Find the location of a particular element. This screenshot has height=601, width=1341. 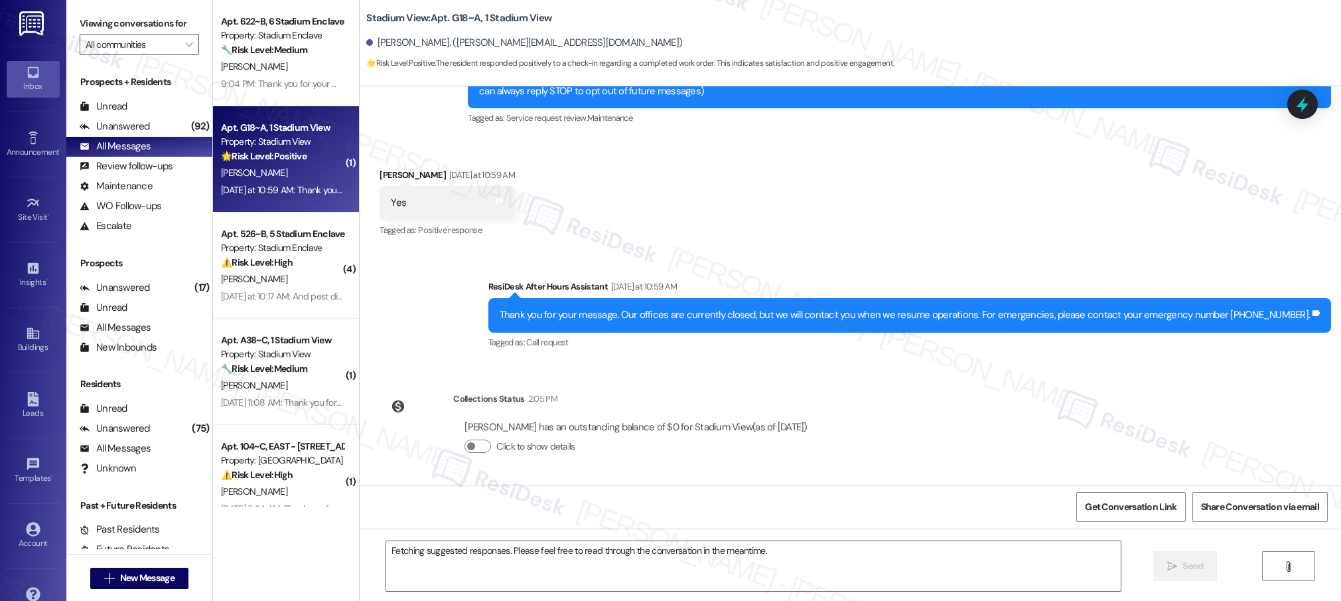

span: Call request is located at coordinates (547, 342).